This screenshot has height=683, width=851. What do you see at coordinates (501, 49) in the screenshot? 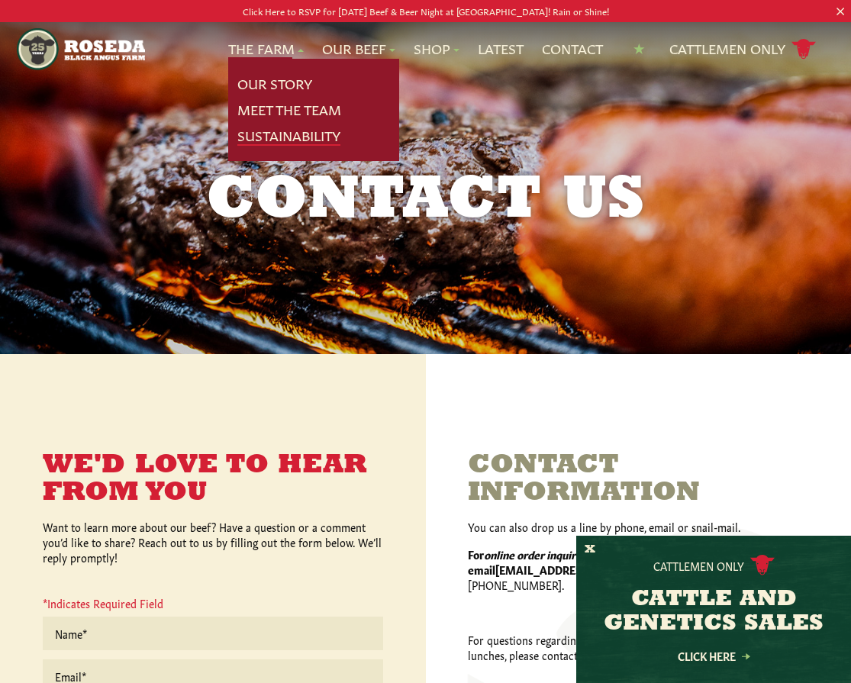
I see `a: Latest` at bounding box center [501, 49].